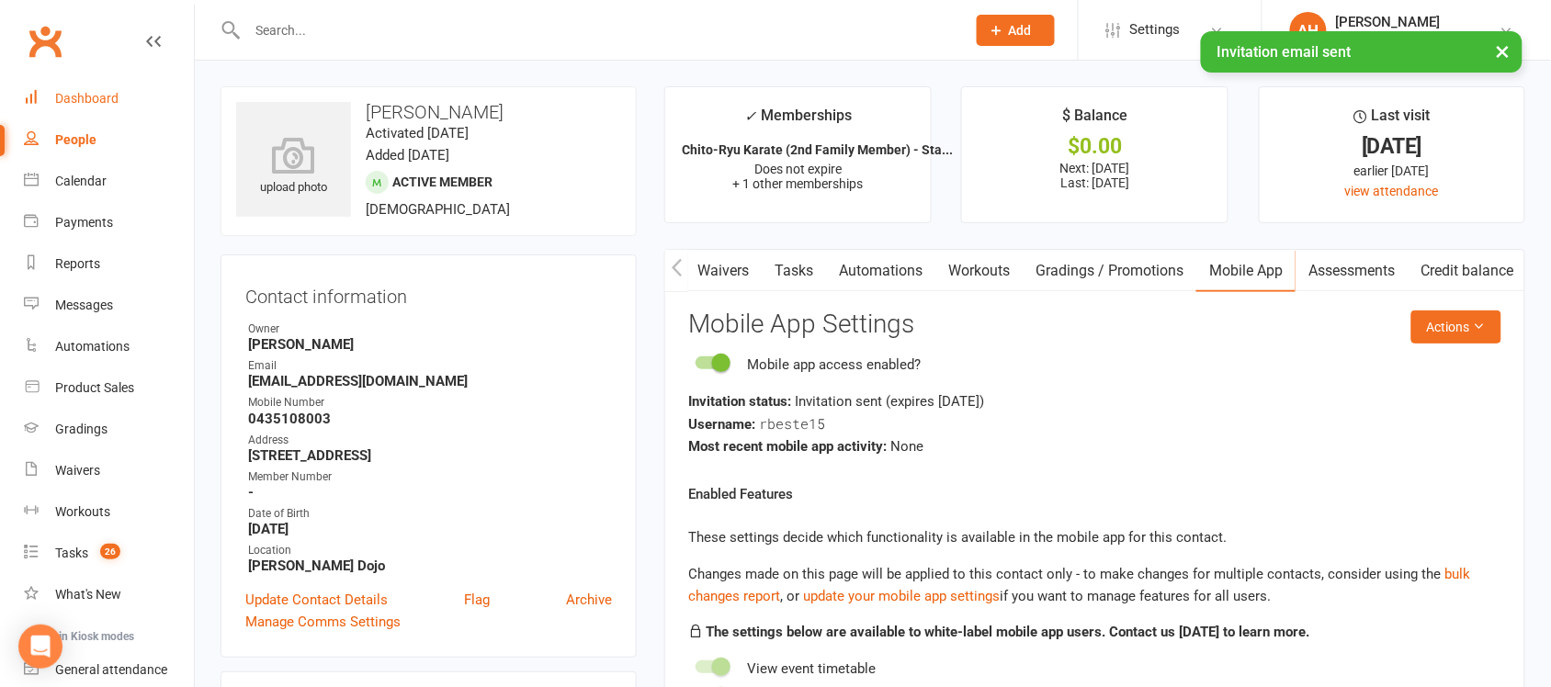  I want to click on div: Reports, so click(77, 264).